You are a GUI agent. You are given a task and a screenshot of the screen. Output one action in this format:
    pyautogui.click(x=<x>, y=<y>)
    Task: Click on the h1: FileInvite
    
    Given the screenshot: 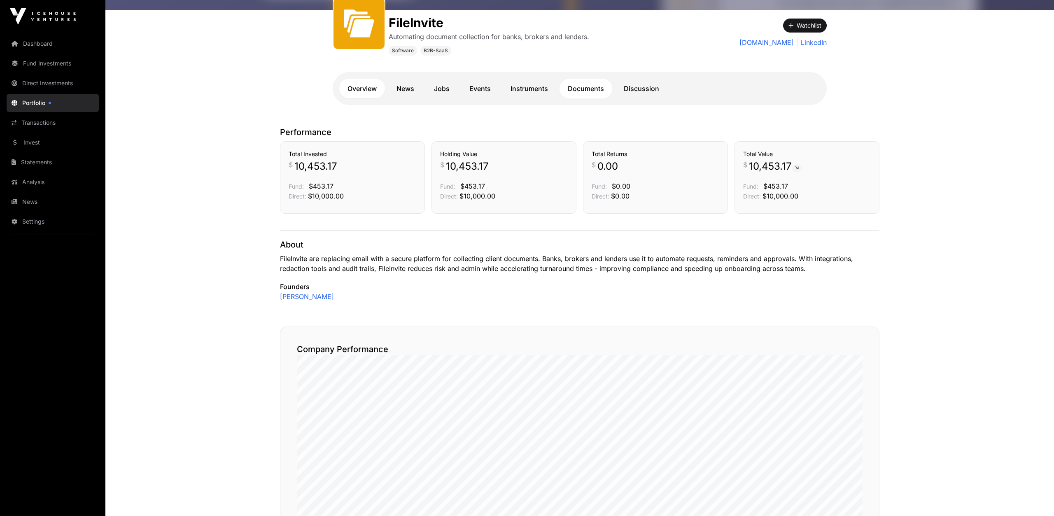 What is the action you would take?
    pyautogui.click(x=489, y=23)
    